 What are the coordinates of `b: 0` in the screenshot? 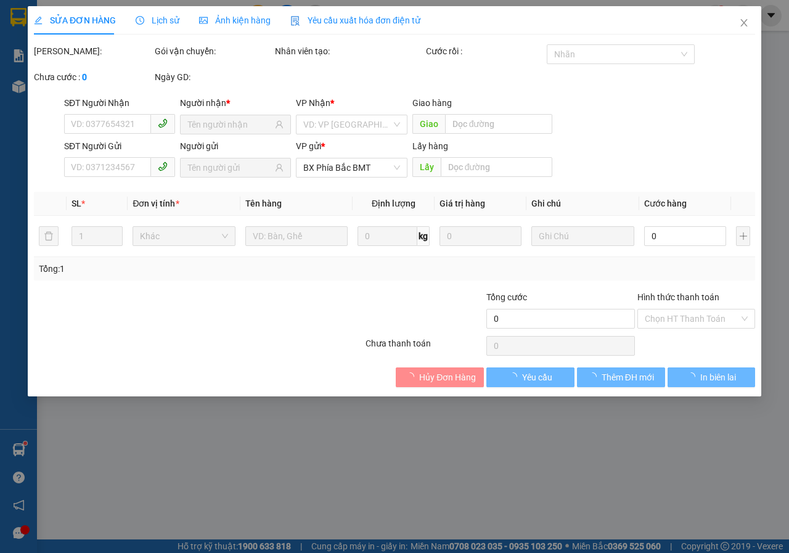 It's located at (84, 77).